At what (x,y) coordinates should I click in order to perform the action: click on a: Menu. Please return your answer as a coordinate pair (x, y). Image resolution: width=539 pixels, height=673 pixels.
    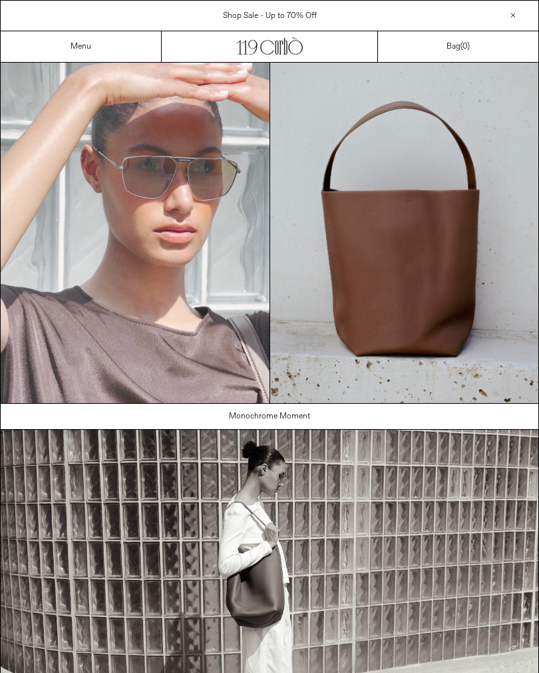
    Looking at the image, I should click on (81, 47).